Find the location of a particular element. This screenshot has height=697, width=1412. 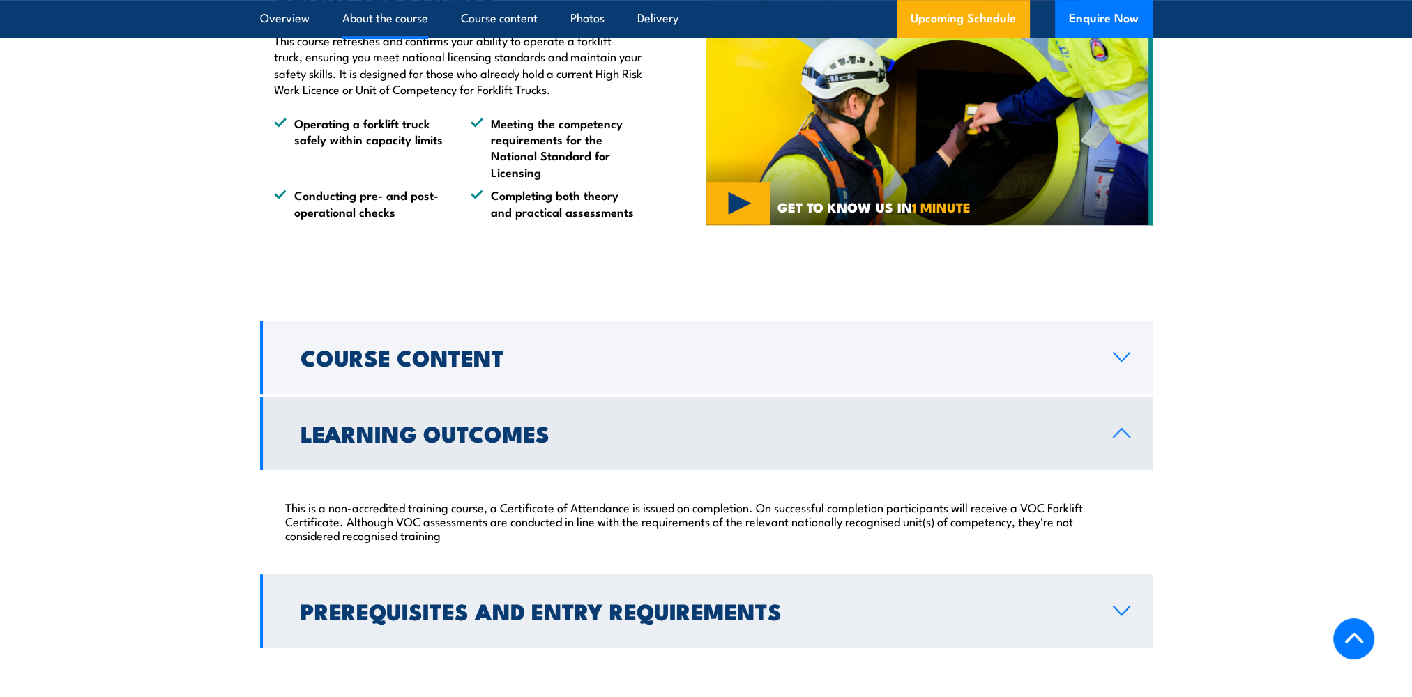

h2: Prerequisites and Entry Requirements is located at coordinates (695, 611).